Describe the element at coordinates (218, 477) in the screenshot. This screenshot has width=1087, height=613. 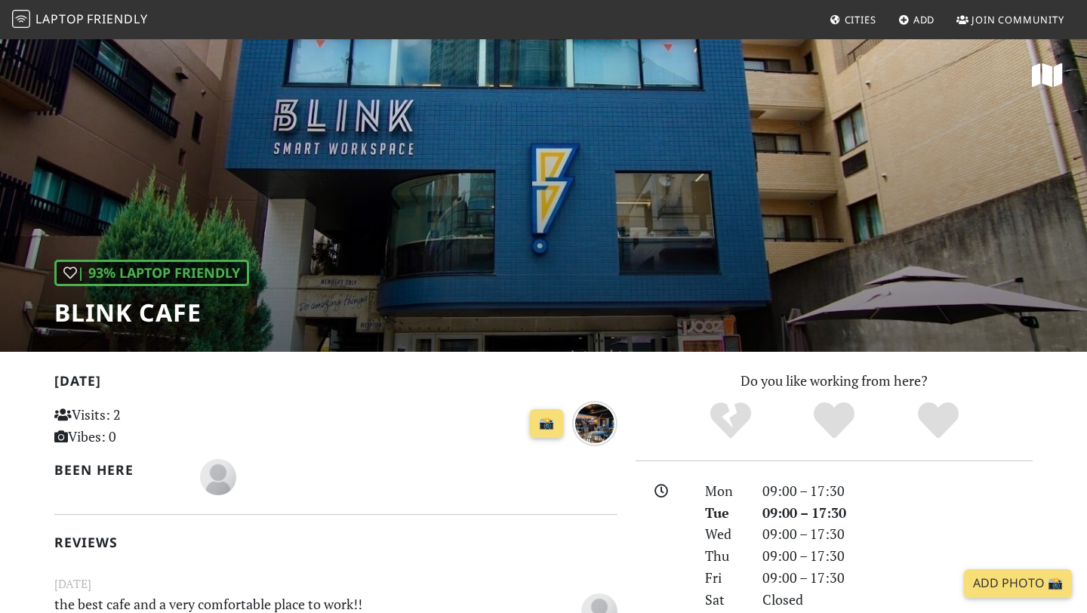
I see `img: blank-535327c66bd565773addf3077783bbfce4b00ec00e9fd257753287c682c7fa38.png` at that location.